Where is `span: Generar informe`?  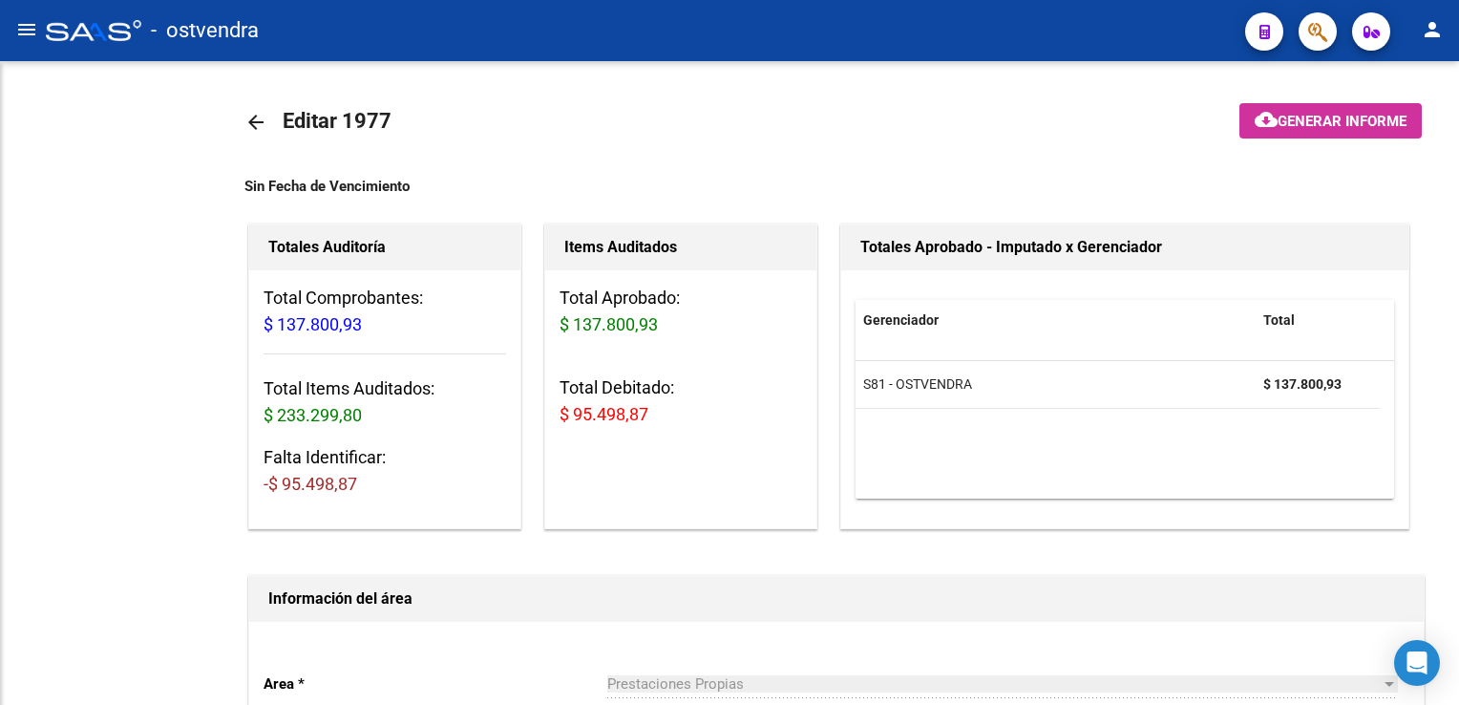 span: Generar informe is located at coordinates (1342, 121).